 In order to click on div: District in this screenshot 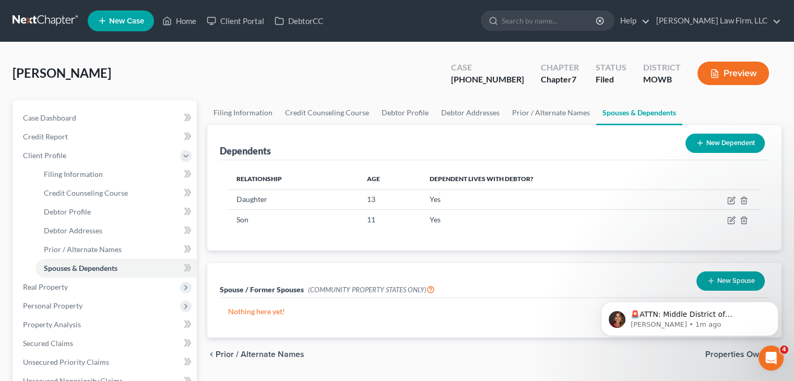, I will do `click(662, 67)`.